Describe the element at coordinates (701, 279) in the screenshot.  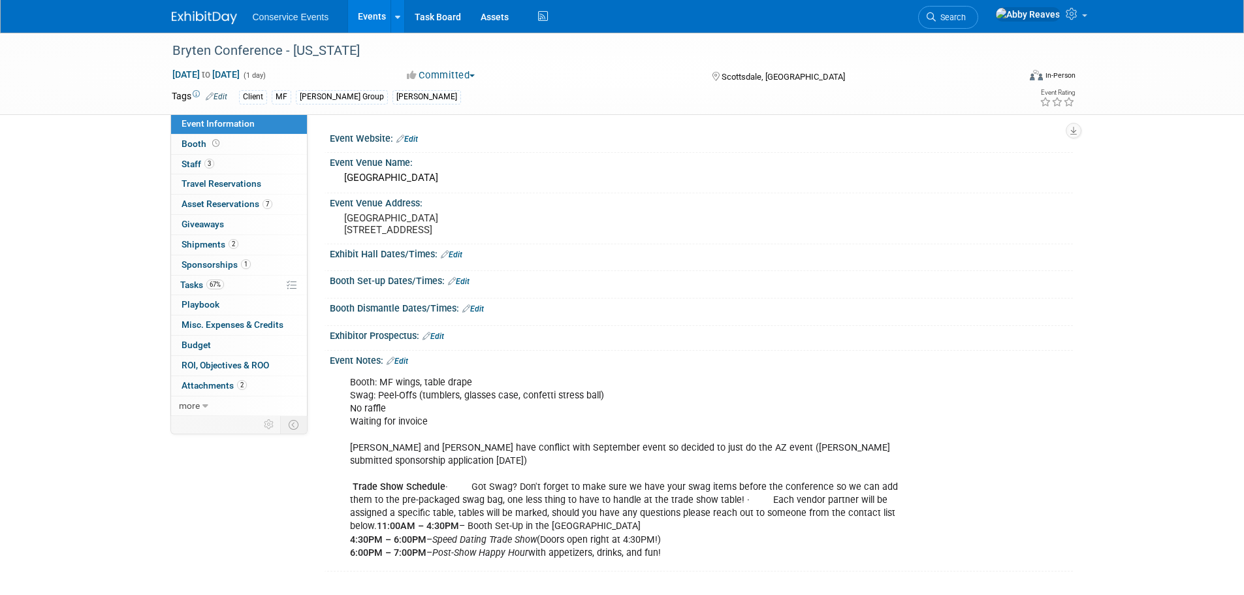
I see `div: Booth Set-up Dates/Times:` at that location.